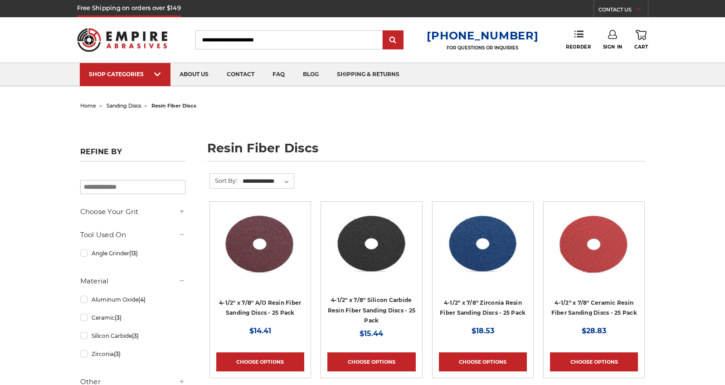  I want to click on span: Cart, so click(641, 47).